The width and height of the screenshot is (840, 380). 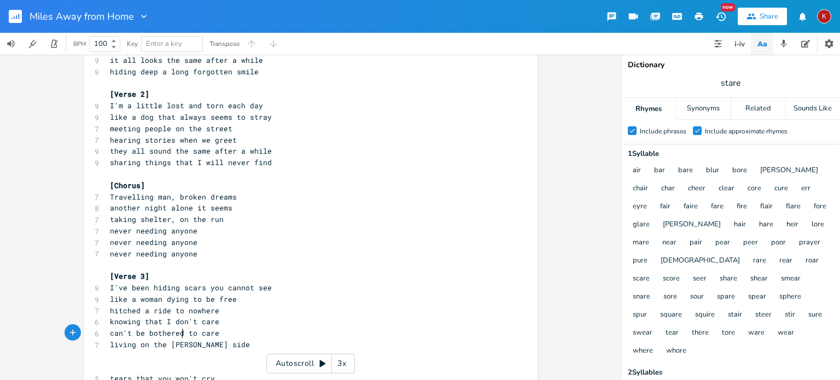 What do you see at coordinates (186, 60) in the screenshot?
I see `span: it all looks the same after a while` at bounding box center [186, 60].